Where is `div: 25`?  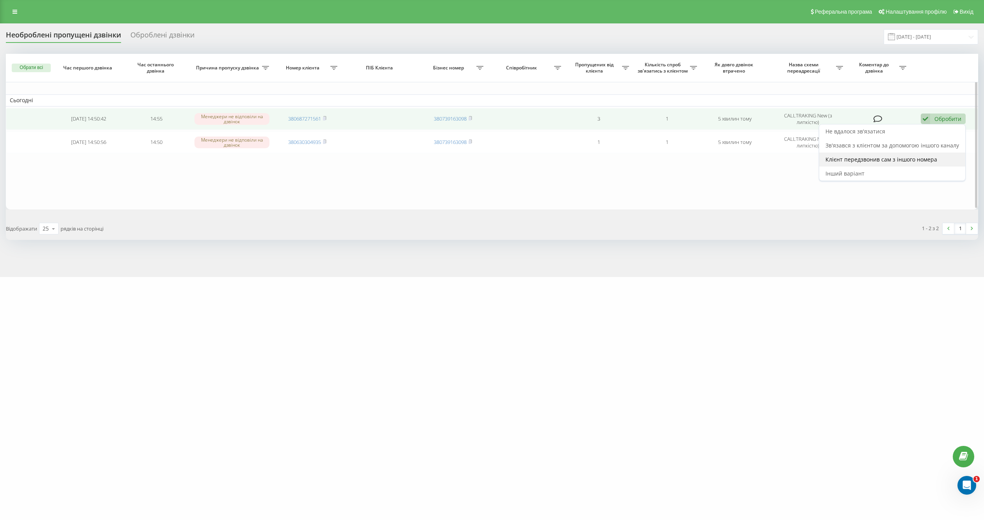
div: 25 is located at coordinates (46, 229).